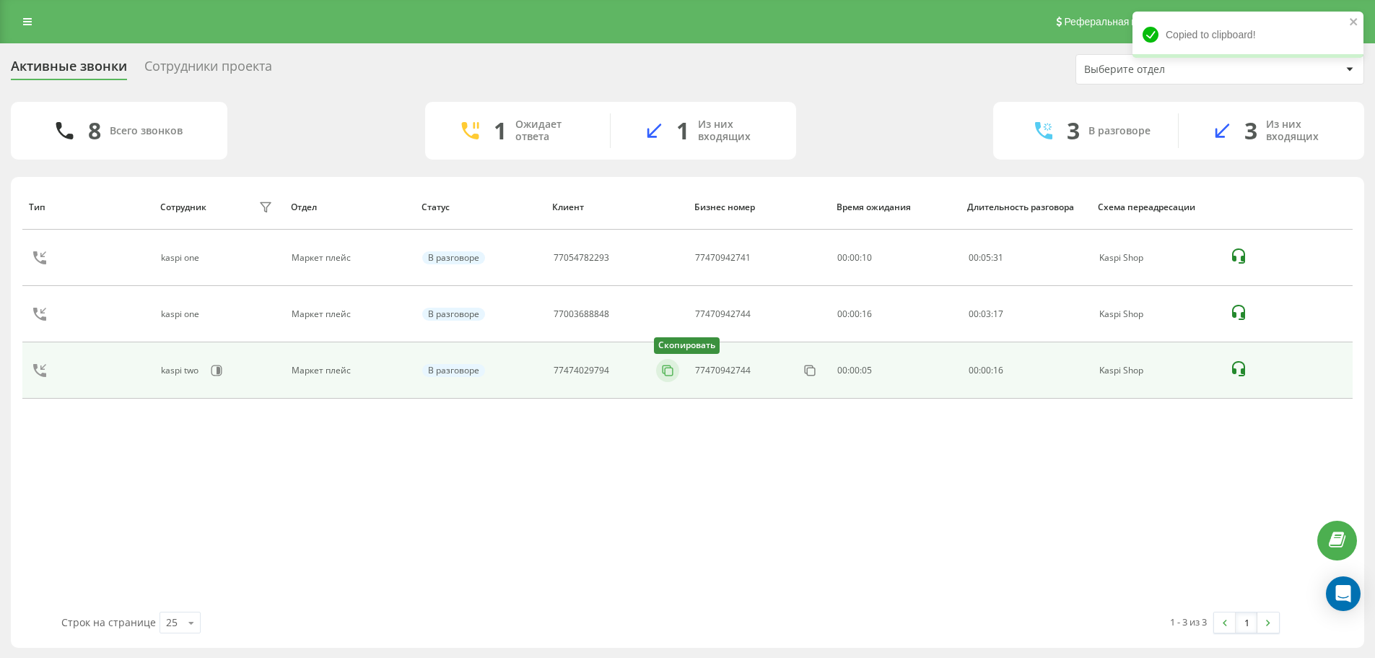 This screenshot has width=1375, height=658. Describe the element at coordinates (349, 207) in the screenshot. I see `div: Отдел` at that location.